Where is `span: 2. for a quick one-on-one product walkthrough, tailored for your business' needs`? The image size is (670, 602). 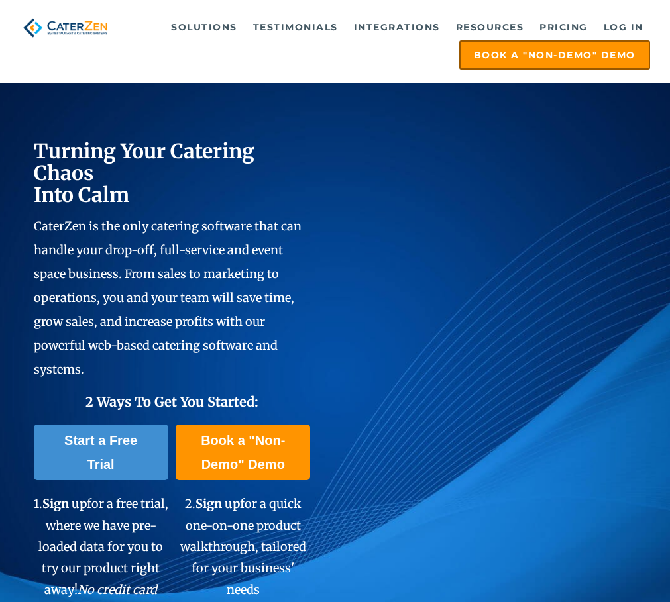 span: 2. for a quick one-on-one product walkthrough, tailored for your business' needs is located at coordinates (243, 546).